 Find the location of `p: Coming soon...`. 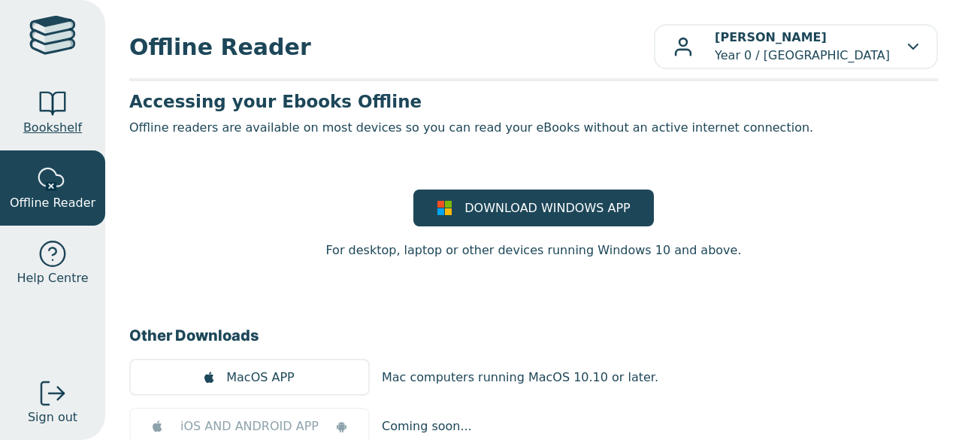

p: Coming soon... is located at coordinates (427, 426).